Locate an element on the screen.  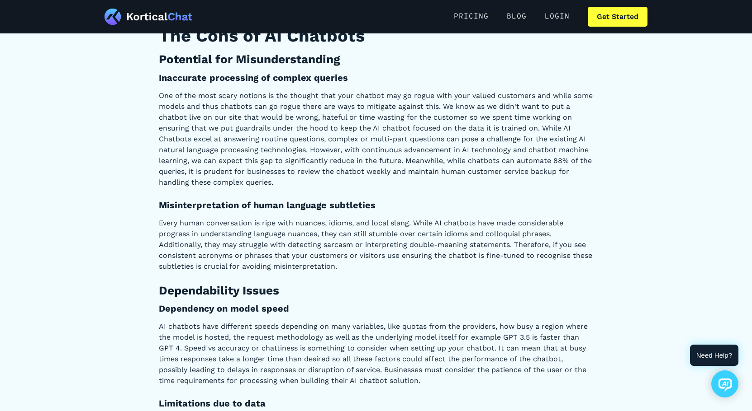
p: Every human conversation is ripe with nuances, idioms, and local slang. While AI chatbots have ma... is located at coordinates (376, 245).